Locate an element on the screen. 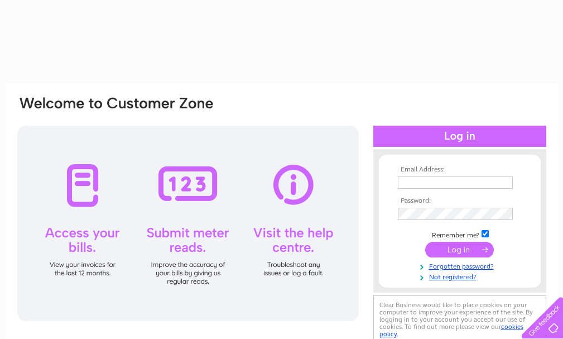 The height and width of the screenshot is (339, 563). a: cookies policy is located at coordinates (452, 330).